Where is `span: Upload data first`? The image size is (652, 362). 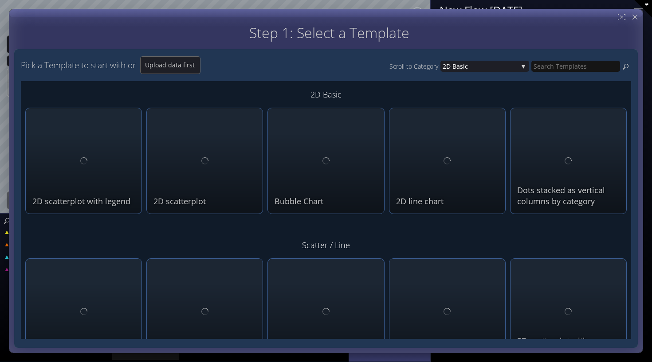
span: Upload data first is located at coordinates (170, 65).